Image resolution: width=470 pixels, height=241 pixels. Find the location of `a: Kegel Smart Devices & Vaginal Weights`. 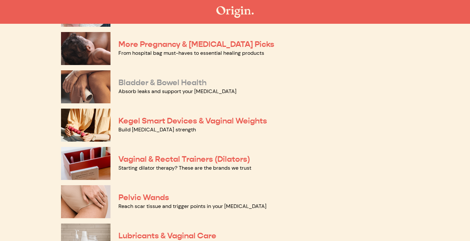

a: Kegel Smart Devices & Vaginal Weights is located at coordinates (193, 121).